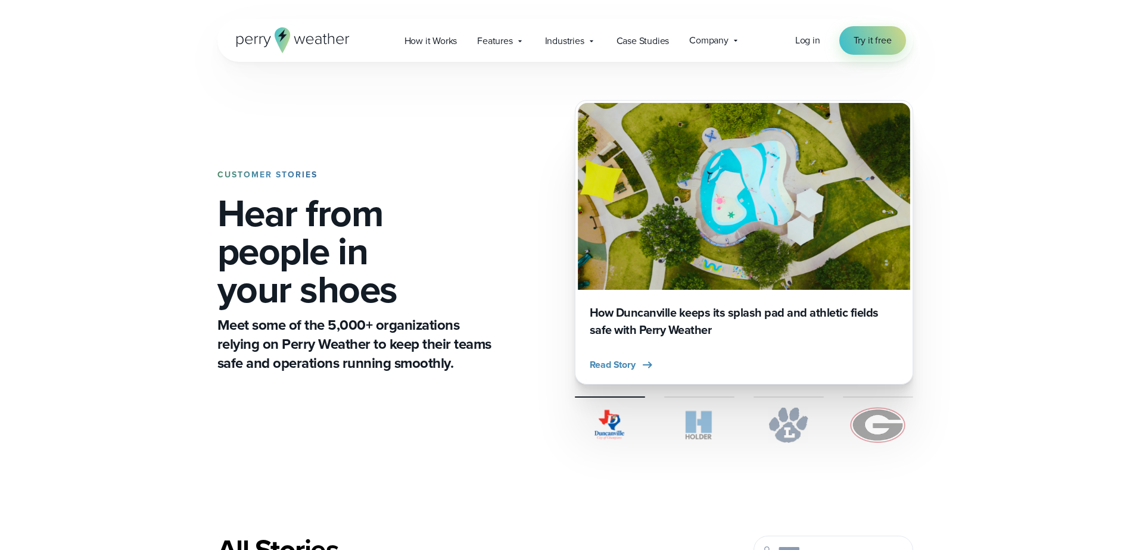  Describe the element at coordinates (622, 365) in the screenshot. I see `button: Read Story` at that location.